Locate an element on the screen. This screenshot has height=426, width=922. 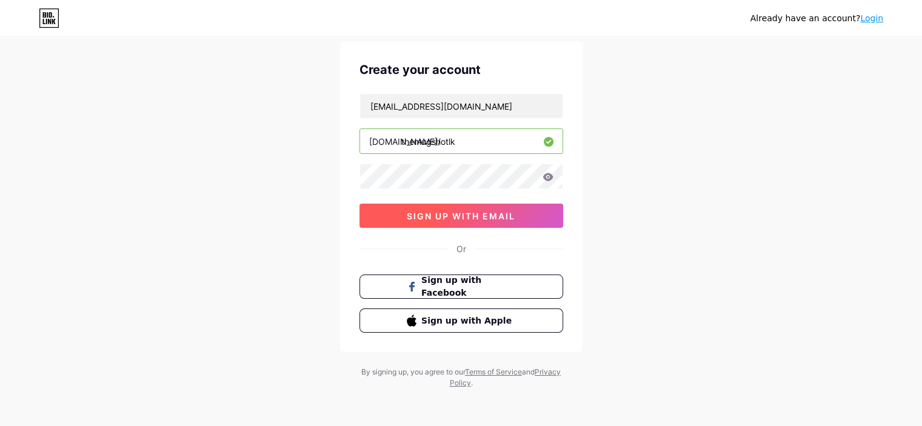
a: Sign up with Facebook is located at coordinates (461, 287).